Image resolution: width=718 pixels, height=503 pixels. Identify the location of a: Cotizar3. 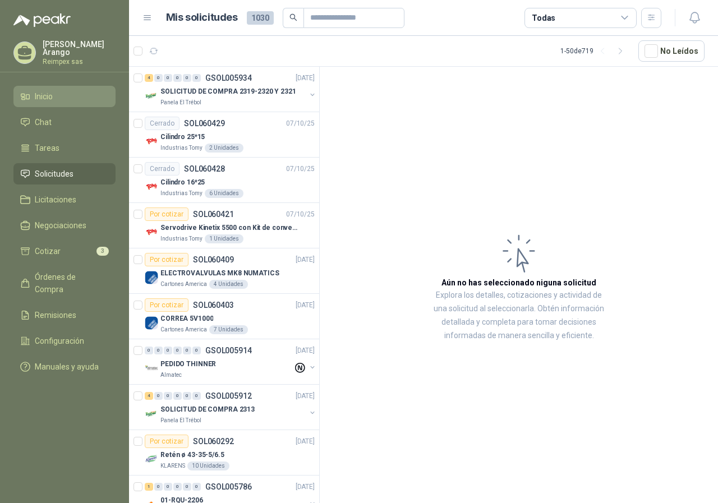
(64, 251).